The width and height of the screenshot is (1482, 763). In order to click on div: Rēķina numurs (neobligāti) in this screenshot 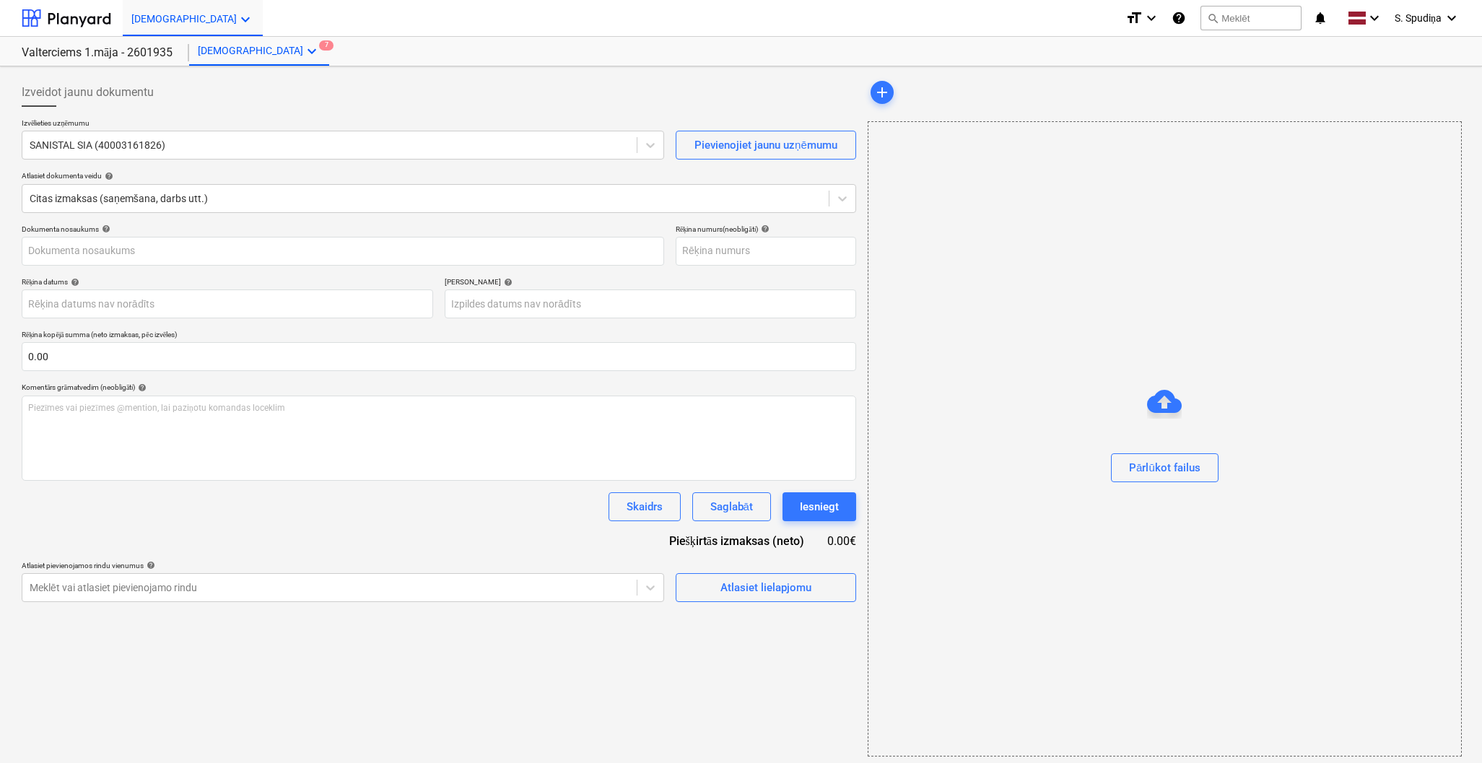, I will do `click(766, 229)`.